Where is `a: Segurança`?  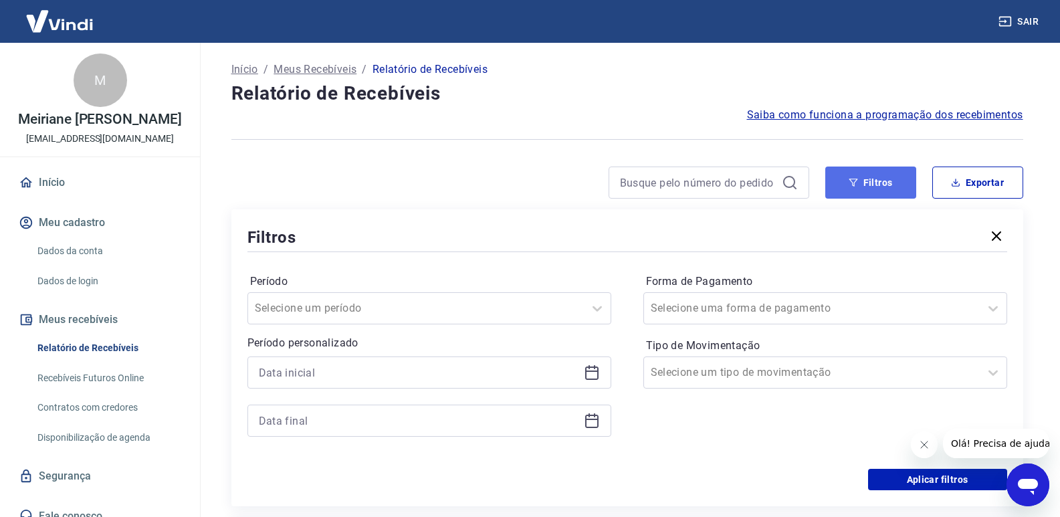 a: Segurança is located at coordinates (100, 476).